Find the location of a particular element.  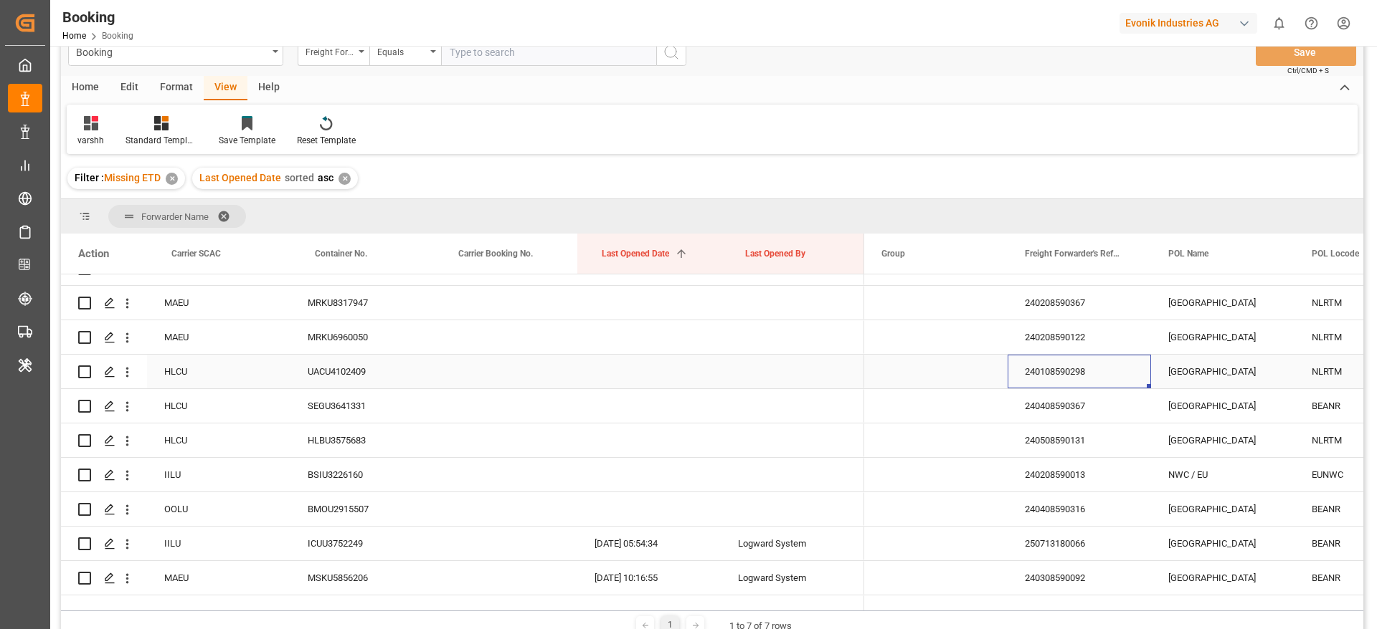

div: Help is located at coordinates (269, 88).